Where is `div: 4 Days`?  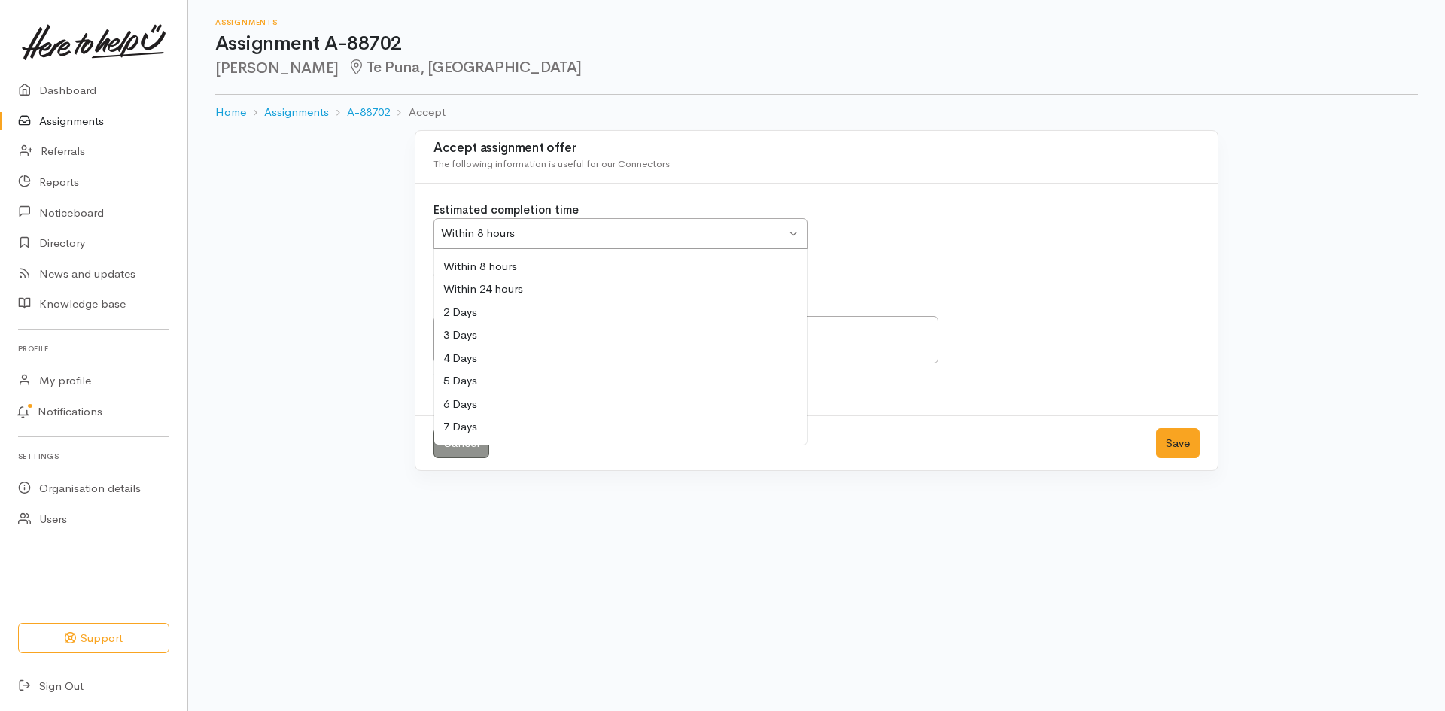 div: 4 Days is located at coordinates (620, 358).